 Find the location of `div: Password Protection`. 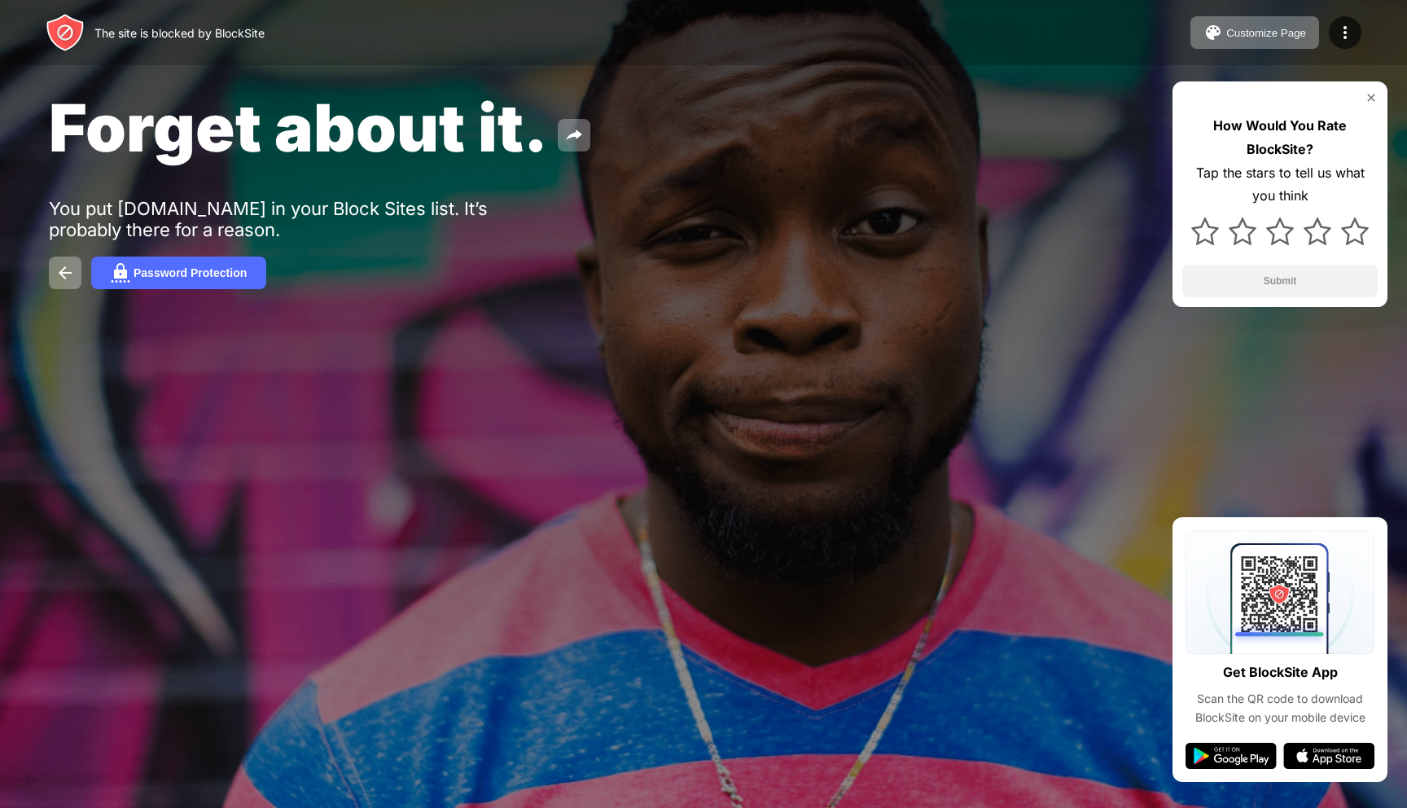

div: Password Protection is located at coordinates (190, 273).